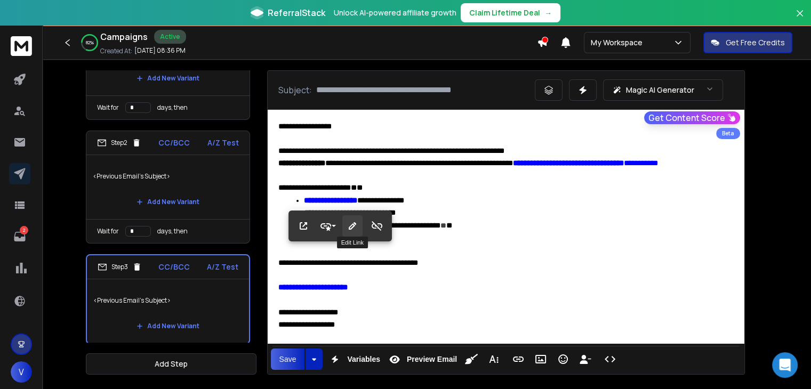  Describe the element at coordinates (511, 13) in the screenshot. I see `button: Claim Lifetime Deal→` at that location.